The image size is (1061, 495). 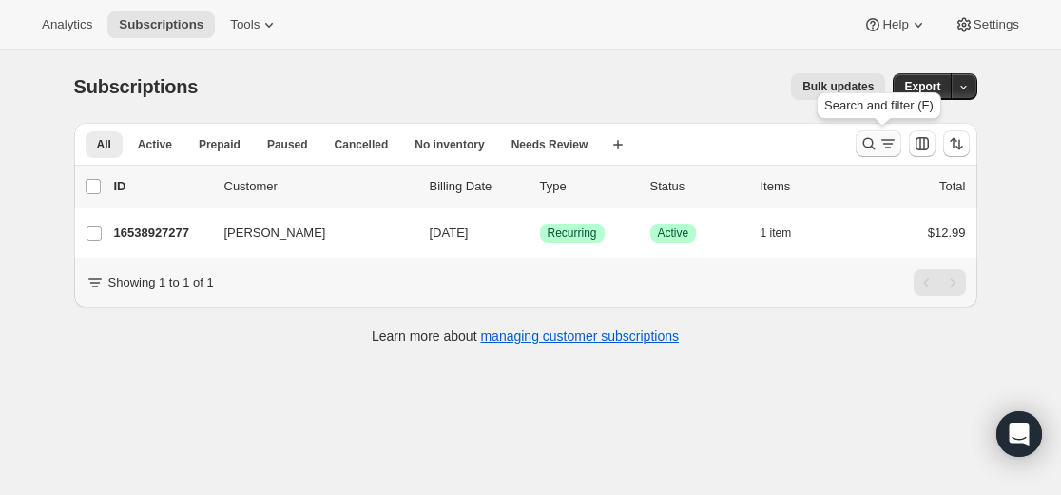 I want to click on p: ID, so click(x=162, y=186).